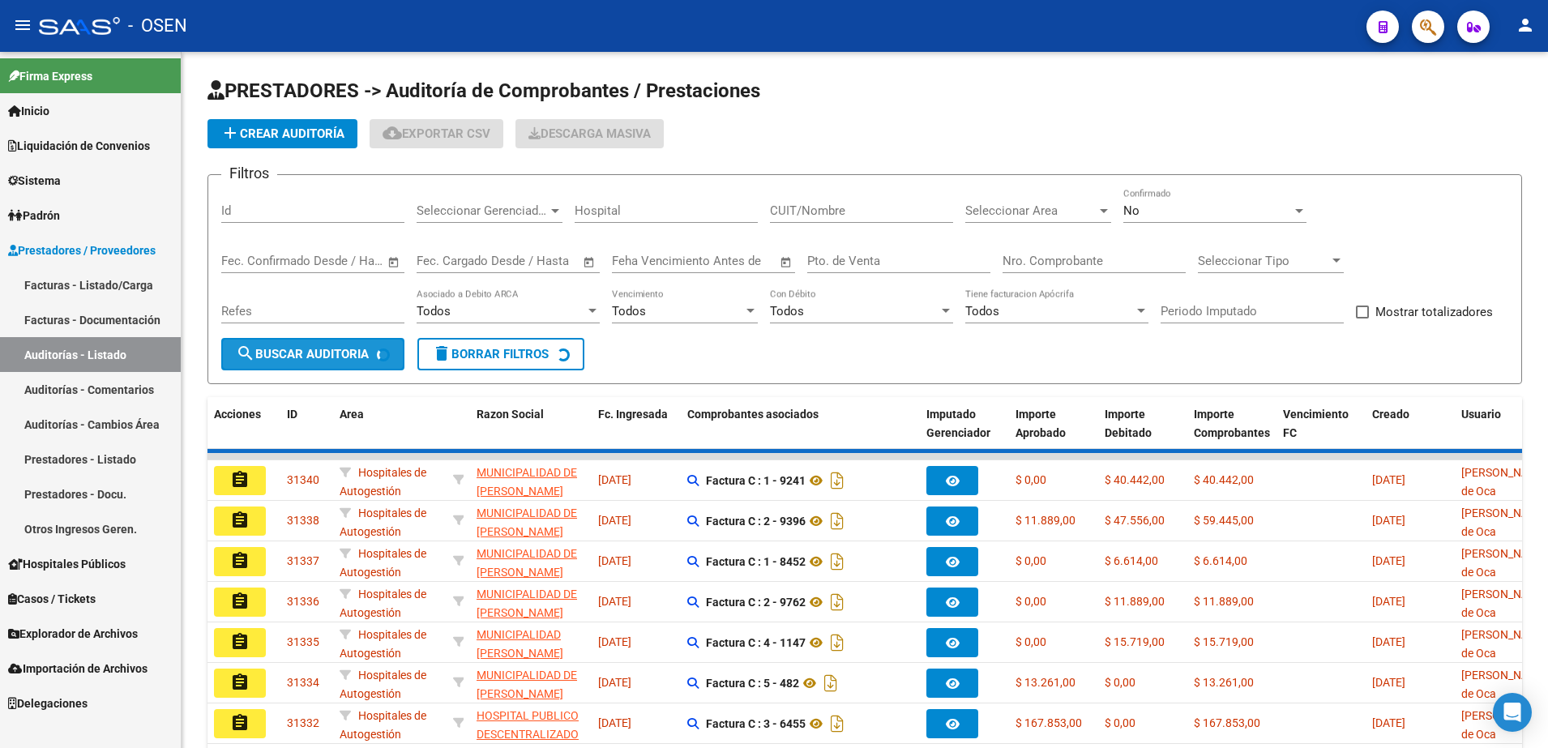 The width and height of the screenshot is (1548, 748). Describe the element at coordinates (636, 433) in the screenshot. I see `datatable-header-cell: Fc. Ingresada` at that location.